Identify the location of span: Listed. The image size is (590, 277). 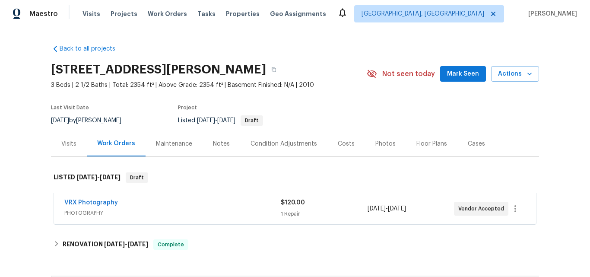
(220, 121).